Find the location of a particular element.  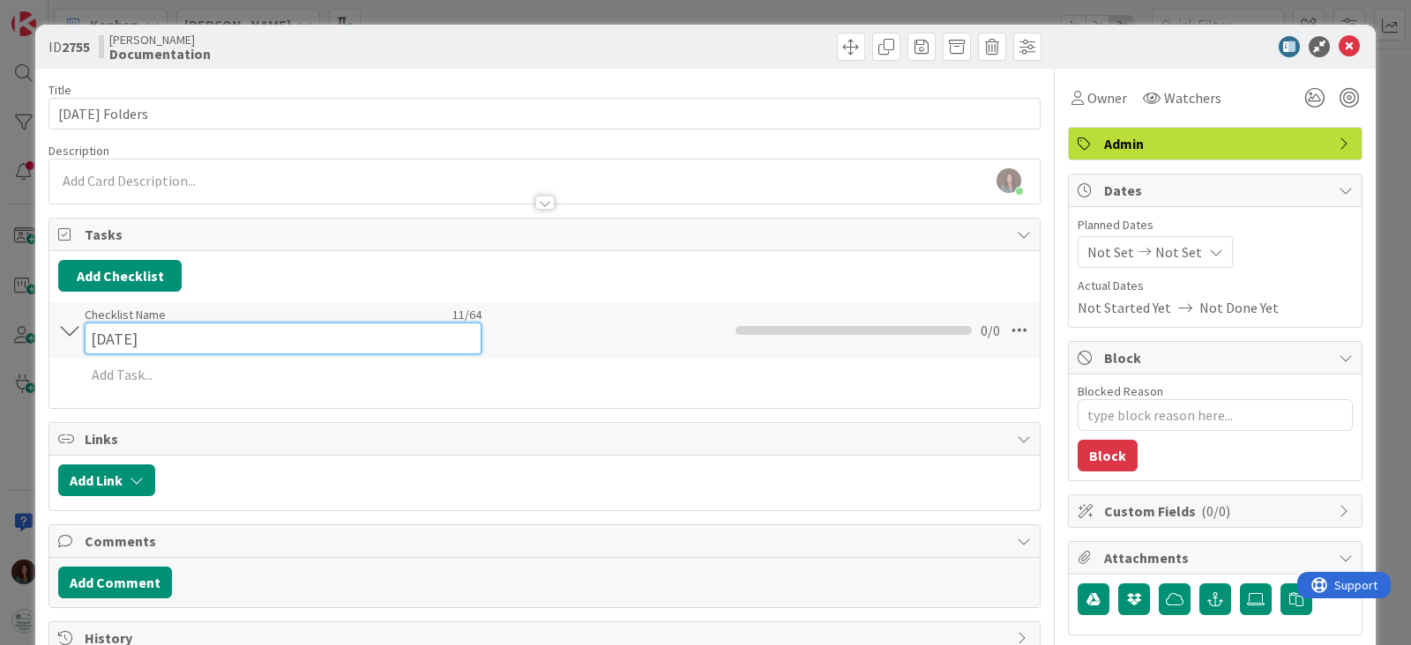

b: Documentation is located at coordinates (160, 54).